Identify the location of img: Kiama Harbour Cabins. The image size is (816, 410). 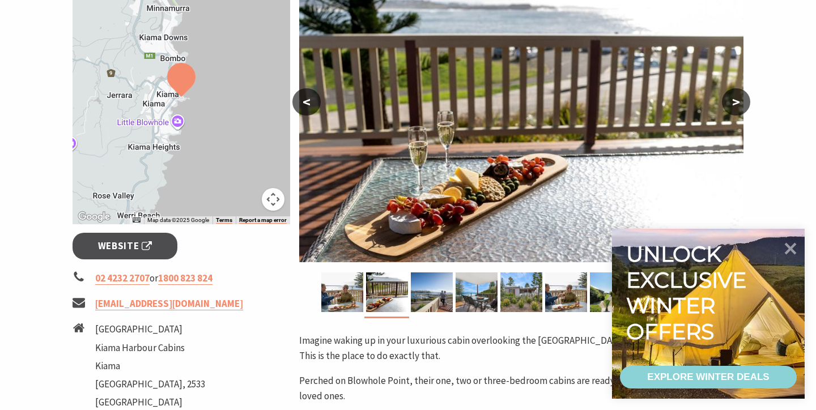
(611, 292).